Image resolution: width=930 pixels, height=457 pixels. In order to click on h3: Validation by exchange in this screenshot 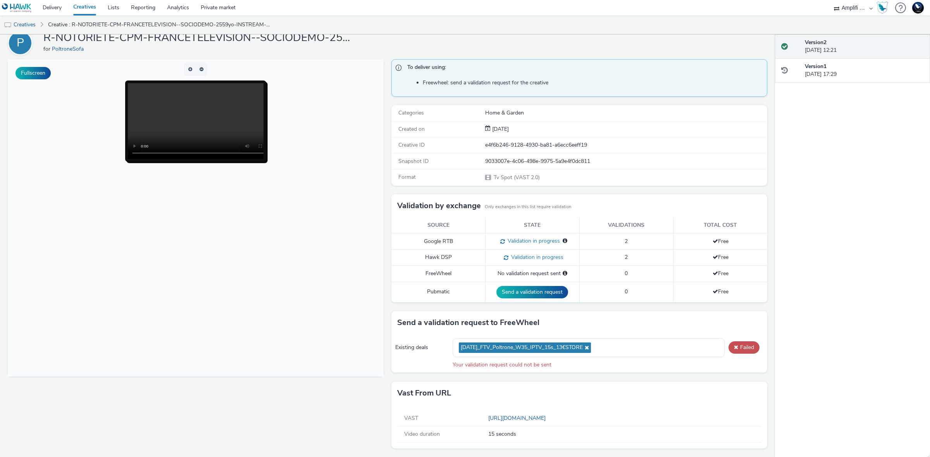, I will do `click(439, 206)`.